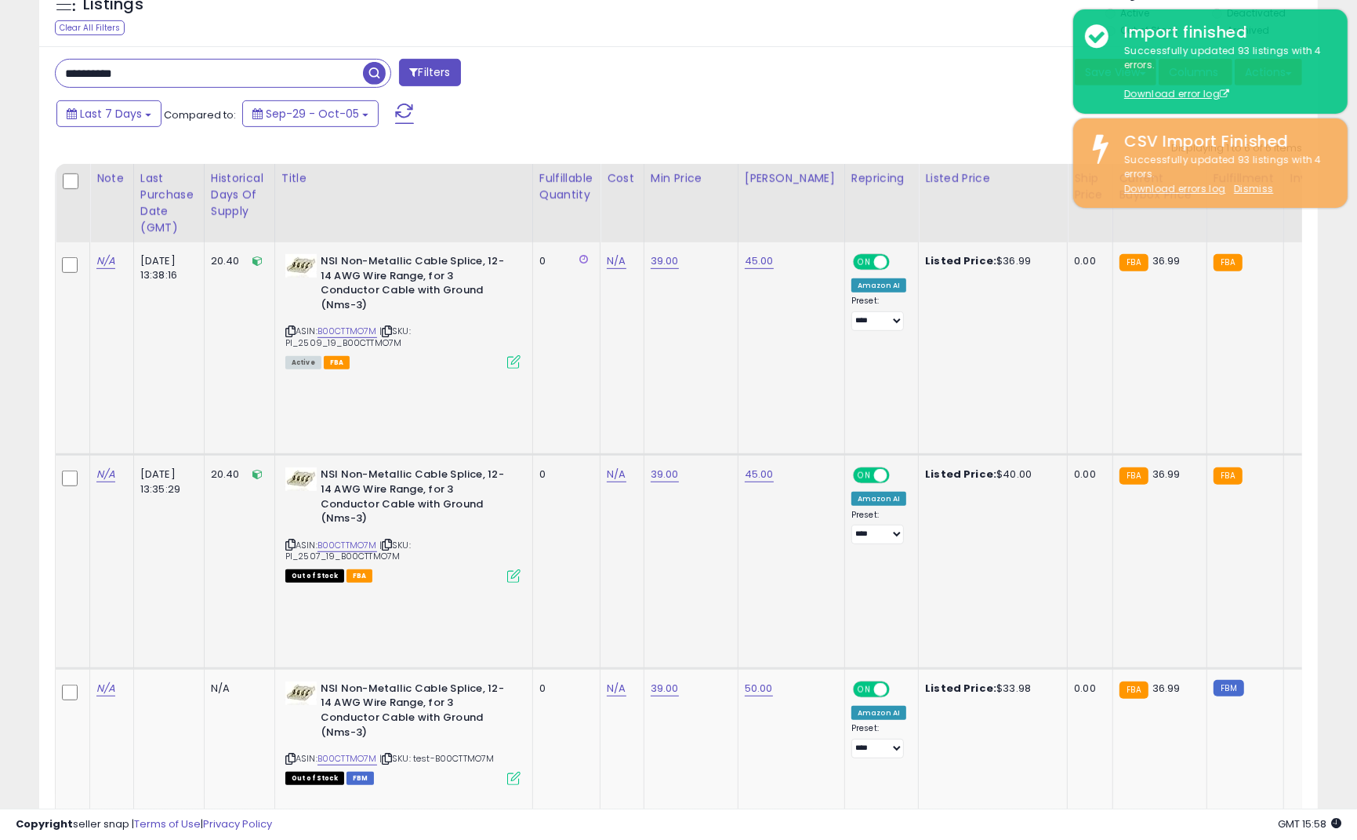 This screenshot has width=1357, height=840. What do you see at coordinates (1229, 688) in the screenshot?
I see `small: FBM` at bounding box center [1229, 688].